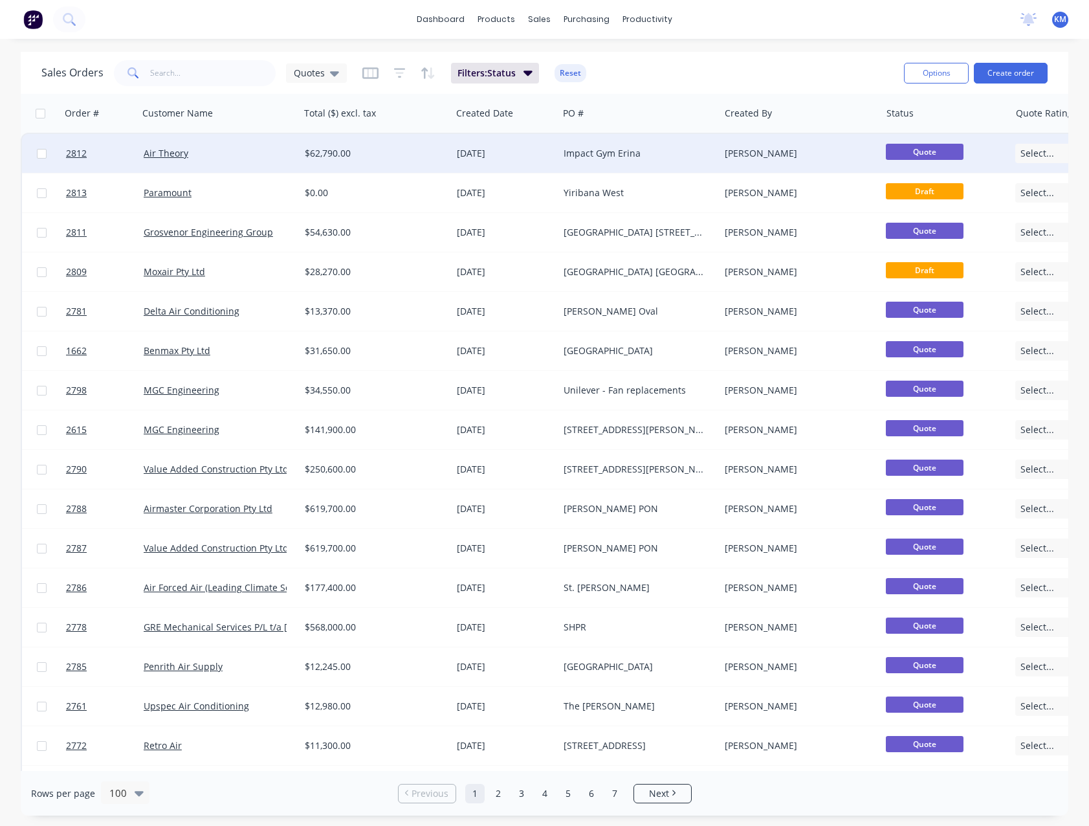 Image resolution: width=1089 pixels, height=826 pixels. What do you see at coordinates (105, 153) in the screenshot?
I see `a: 2812` at bounding box center [105, 153].